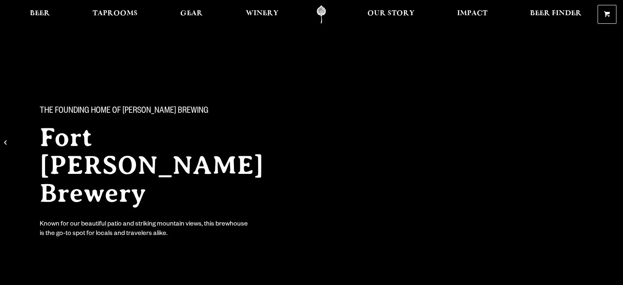 This screenshot has height=285, width=623. I want to click on span: Impact, so click(472, 14).